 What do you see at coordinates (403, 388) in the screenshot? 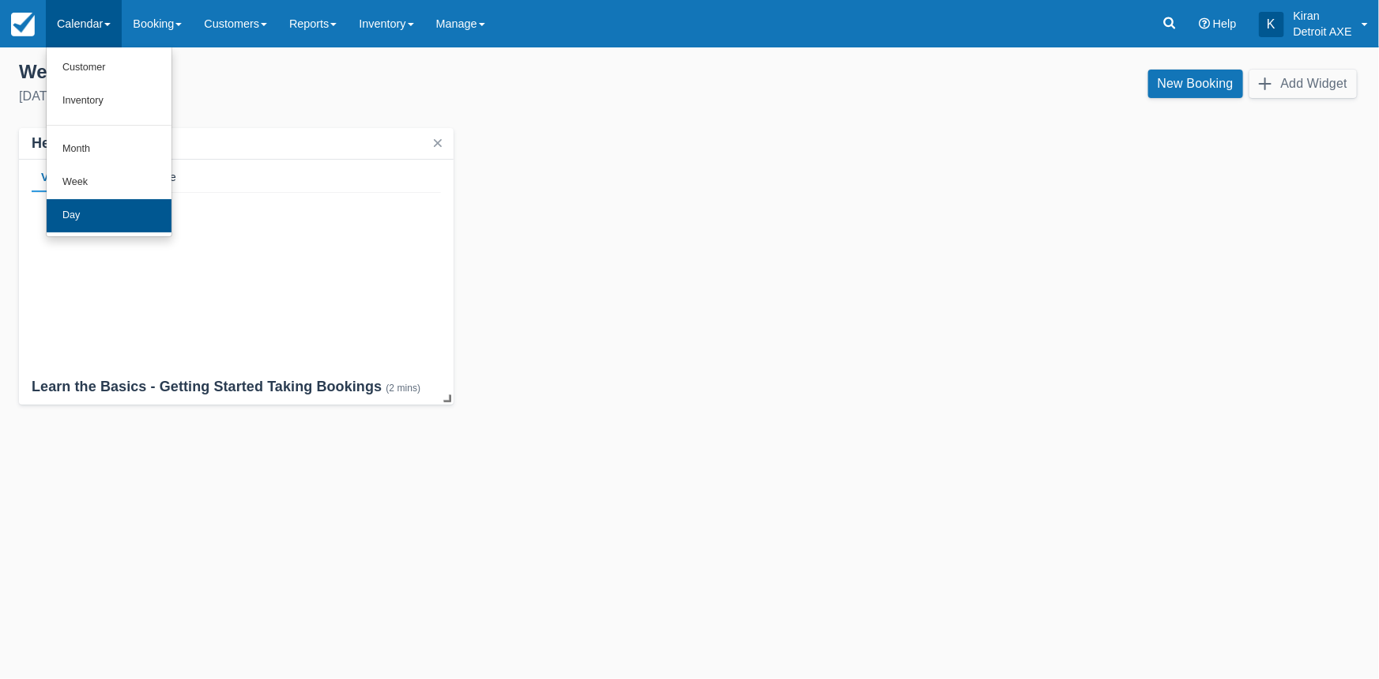
I see `div: (2 mins)` at bounding box center [403, 388].